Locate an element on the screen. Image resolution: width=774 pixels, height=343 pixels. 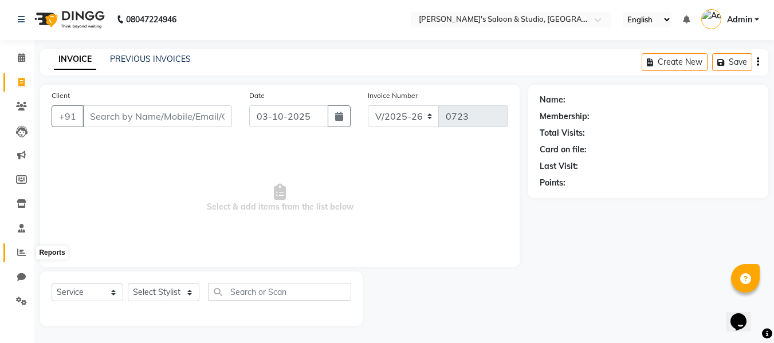
div: Points: is located at coordinates (552, 183).